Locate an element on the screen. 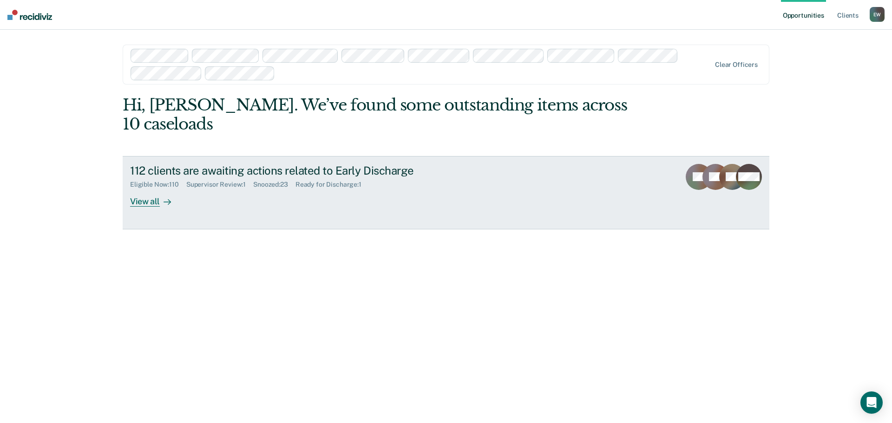 This screenshot has width=892, height=423. a: 112 clients are awaiting actions related to Early DischargeEligible Now:110Supervisor Review:1Sno... is located at coordinates (446, 193).